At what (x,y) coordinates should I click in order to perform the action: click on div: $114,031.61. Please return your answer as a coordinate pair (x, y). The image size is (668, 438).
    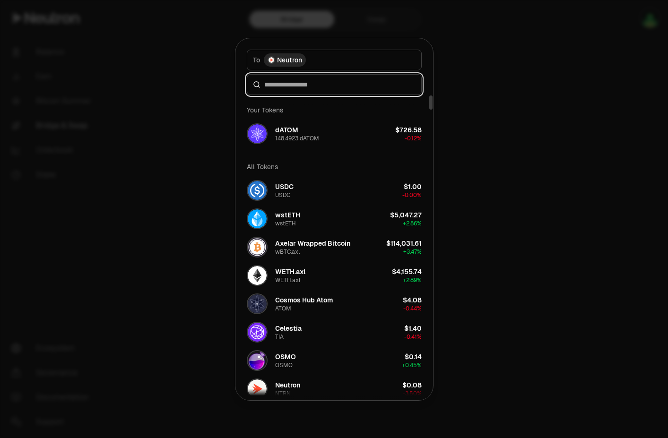
    Looking at the image, I should click on (403, 243).